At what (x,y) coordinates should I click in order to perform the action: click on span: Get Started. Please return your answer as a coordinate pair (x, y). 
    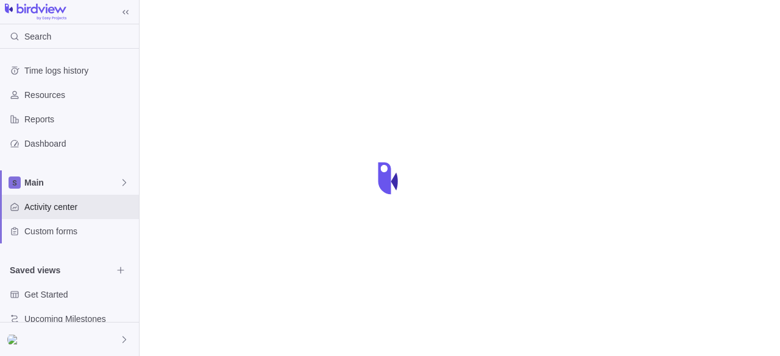
    Looking at the image, I should click on (79, 295).